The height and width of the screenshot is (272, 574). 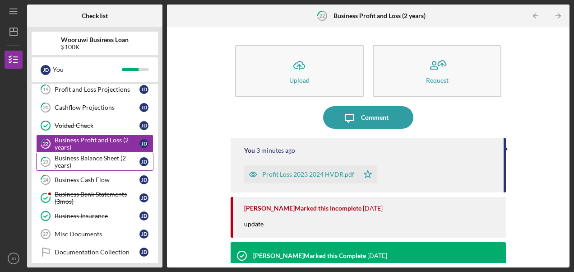 What do you see at coordinates (95, 198) in the screenshot?
I see `a: Business Bank Statements (3mos)JD` at bounding box center [95, 198].